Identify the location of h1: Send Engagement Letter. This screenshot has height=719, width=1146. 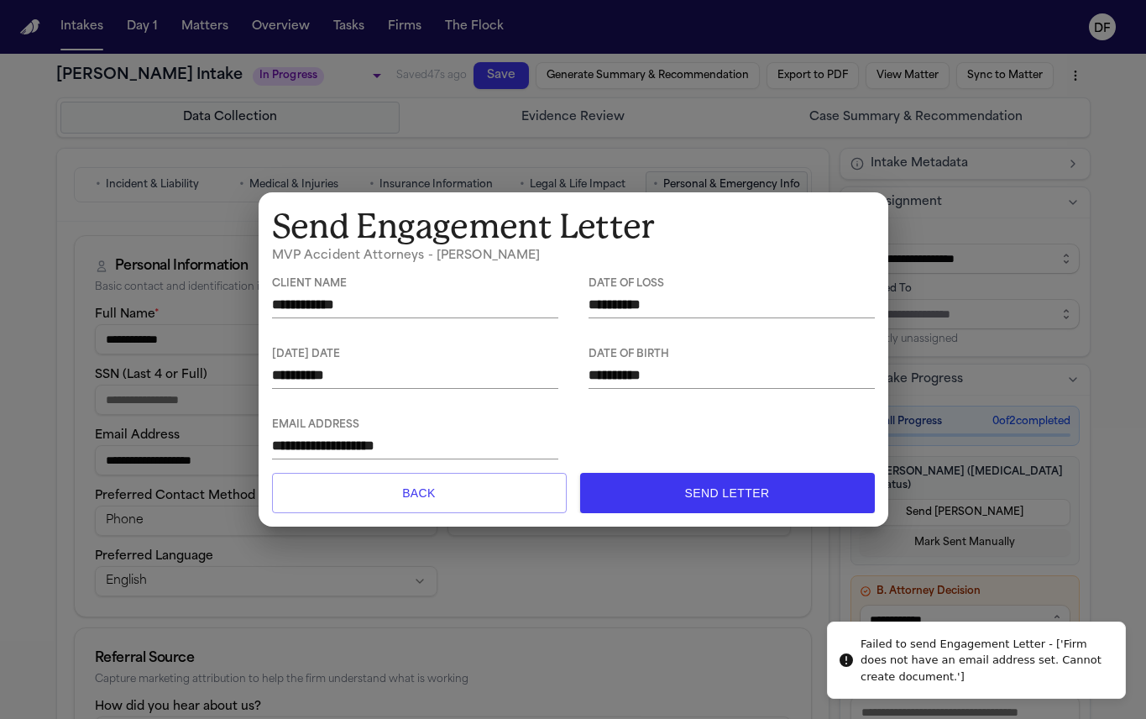
(573, 227).